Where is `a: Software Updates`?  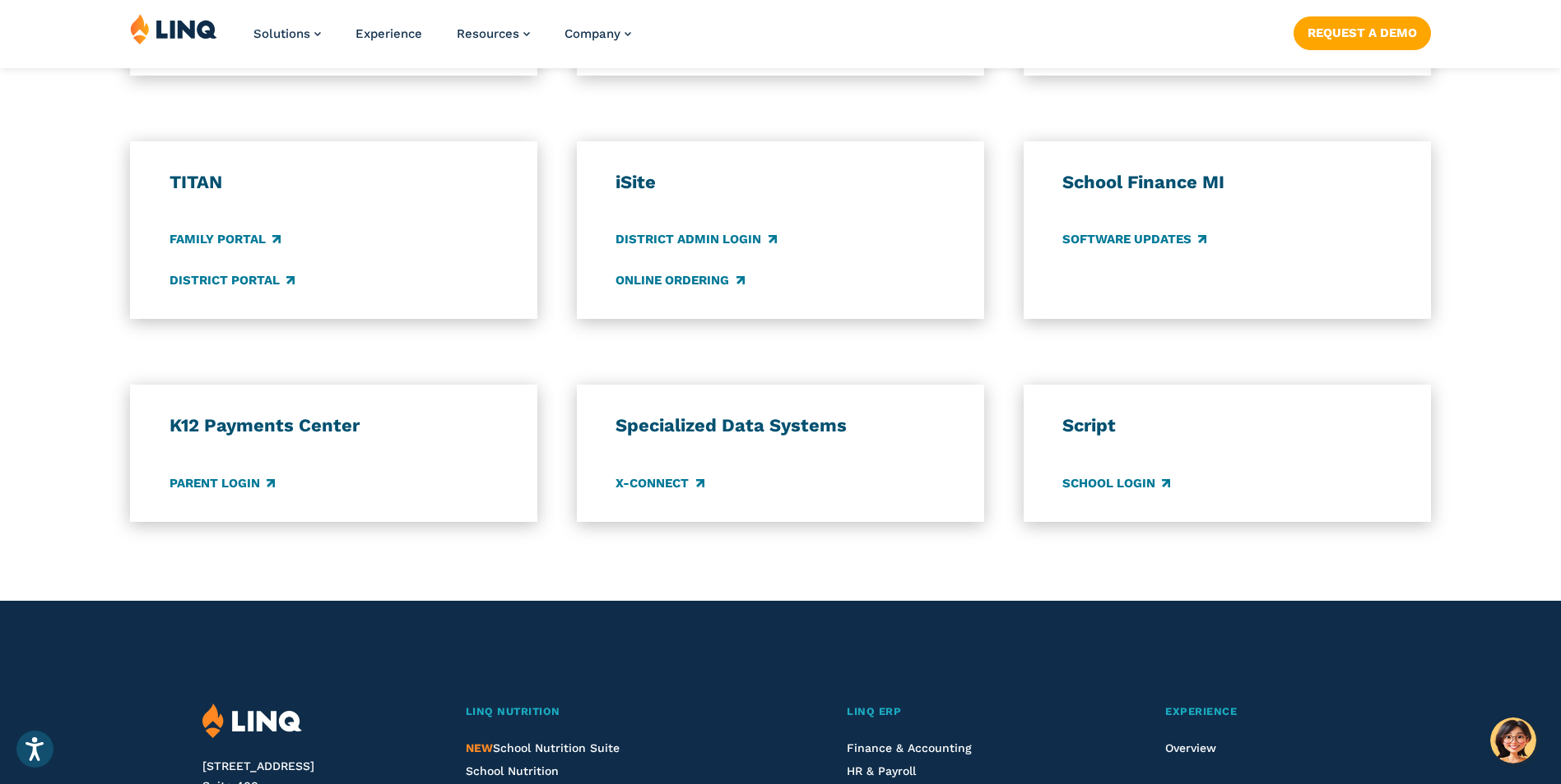 a: Software Updates is located at coordinates (1134, 240).